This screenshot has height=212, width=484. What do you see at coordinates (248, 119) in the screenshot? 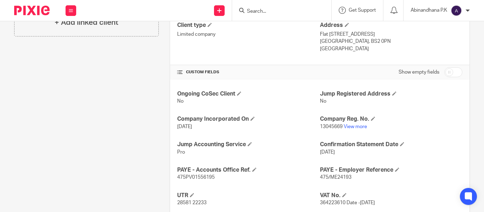
I see `h4: Company Incorporated On` at bounding box center [248, 119].